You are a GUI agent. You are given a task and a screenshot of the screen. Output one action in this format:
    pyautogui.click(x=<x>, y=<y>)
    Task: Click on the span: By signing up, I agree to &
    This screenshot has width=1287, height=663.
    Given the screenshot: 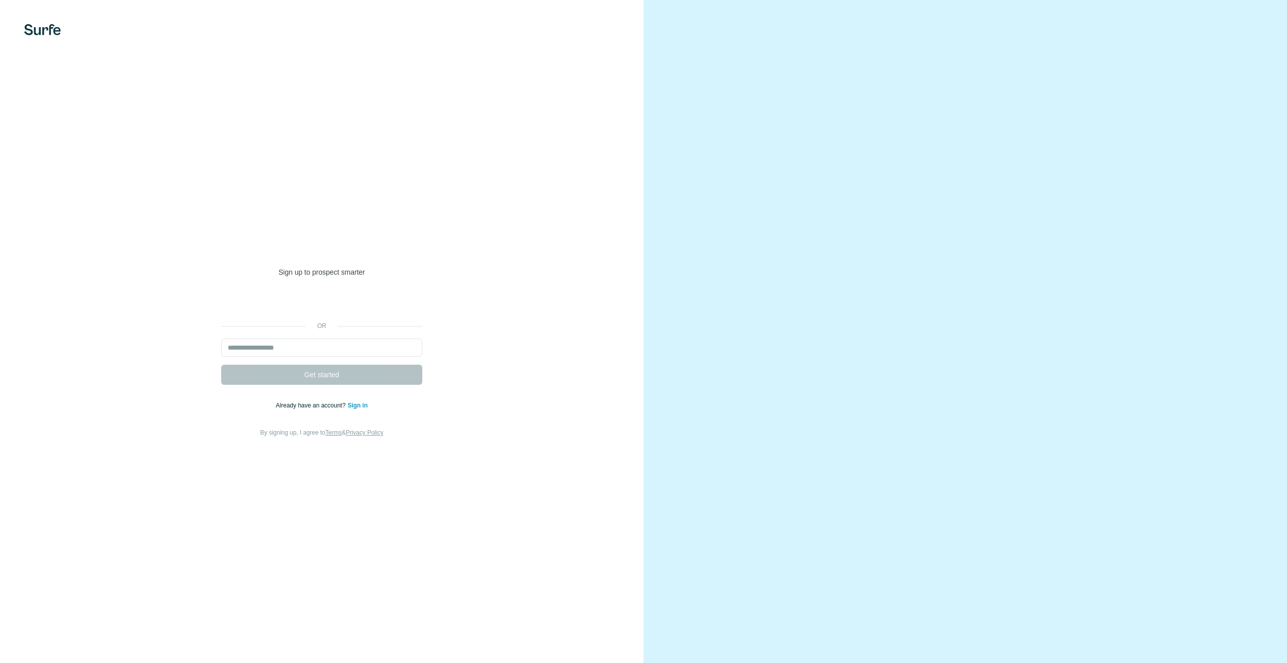 What is the action you would take?
    pyautogui.click(x=322, y=432)
    